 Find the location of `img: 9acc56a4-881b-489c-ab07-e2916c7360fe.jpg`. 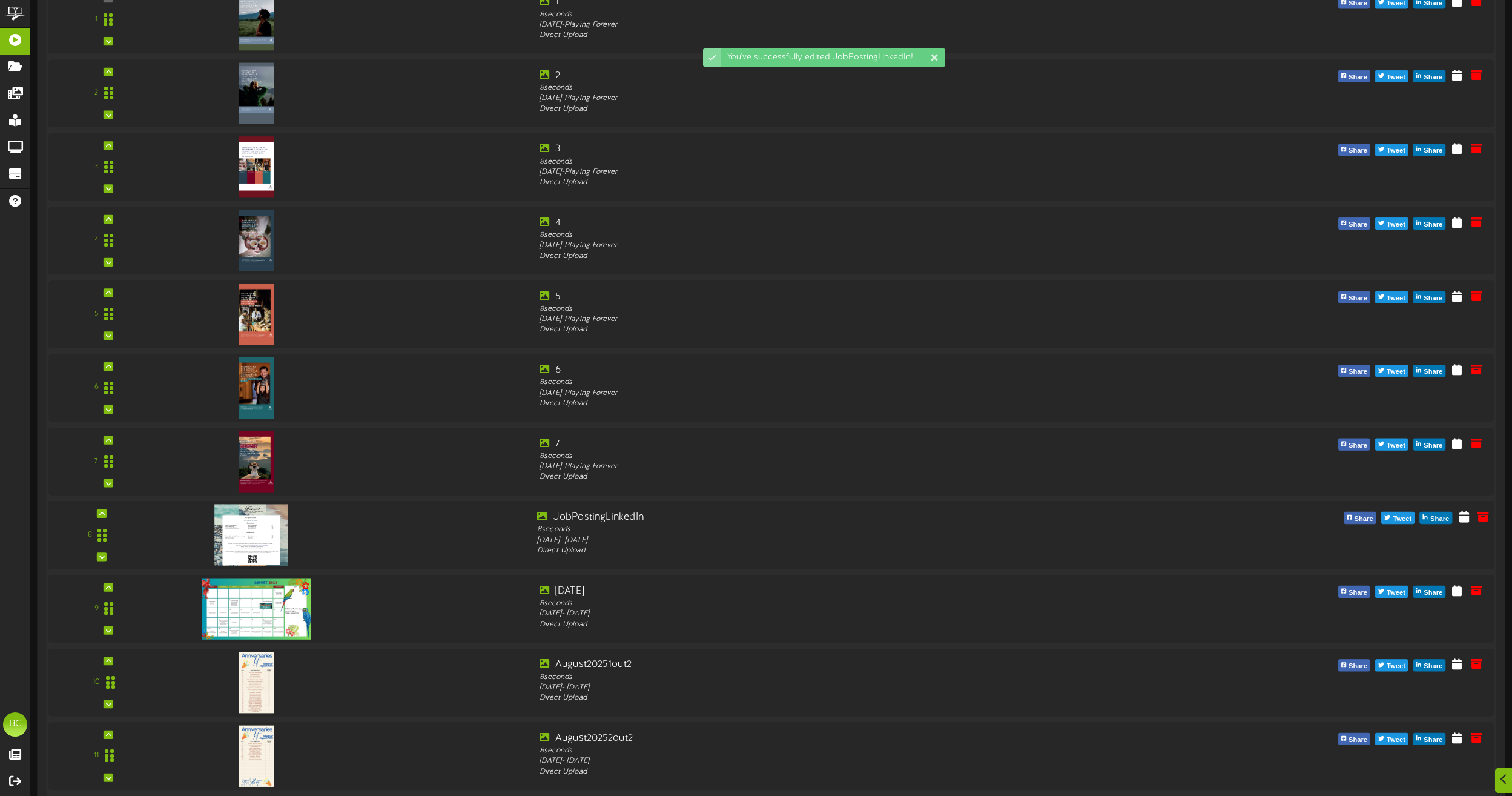

img: 9acc56a4-881b-489c-ab07-e2916c7360fe.jpg is located at coordinates (256, 314).